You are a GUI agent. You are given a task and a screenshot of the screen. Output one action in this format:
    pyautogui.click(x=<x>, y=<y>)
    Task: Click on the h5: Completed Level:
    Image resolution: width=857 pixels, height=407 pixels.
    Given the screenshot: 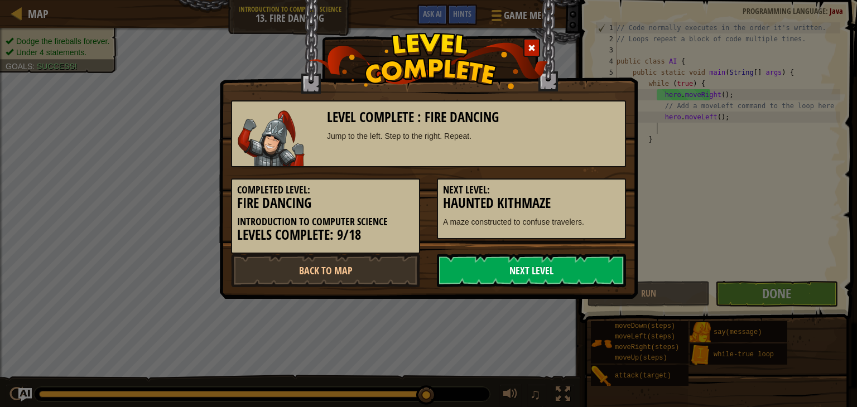 What is the action you would take?
    pyautogui.click(x=325, y=190)
    